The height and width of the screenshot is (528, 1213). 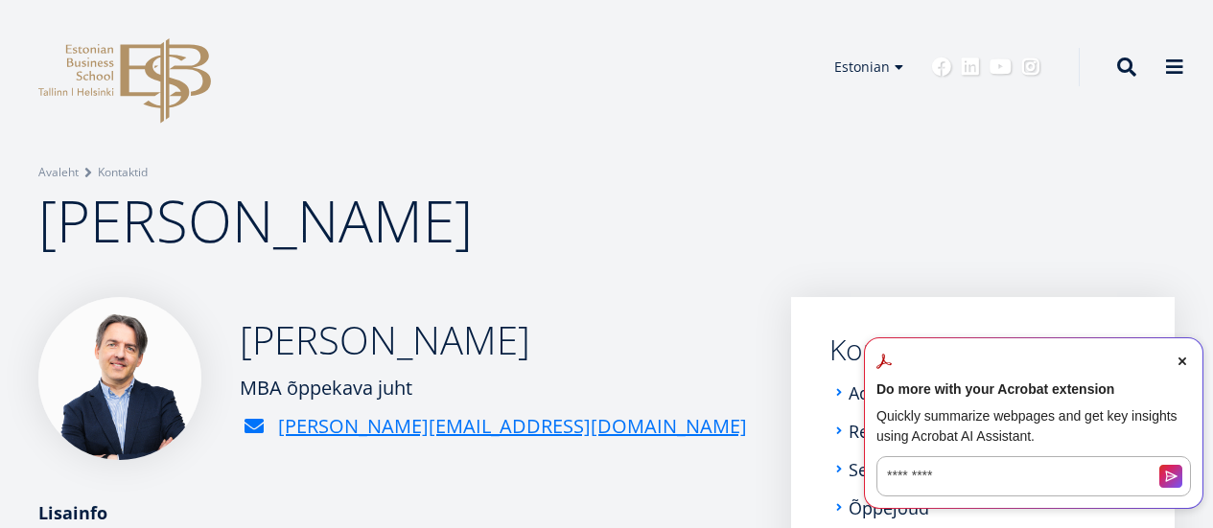 What do you see at coordinates (120, 379) in the screenshot?
I see `img: Marko Rillo` at bounding box center [120, 379].